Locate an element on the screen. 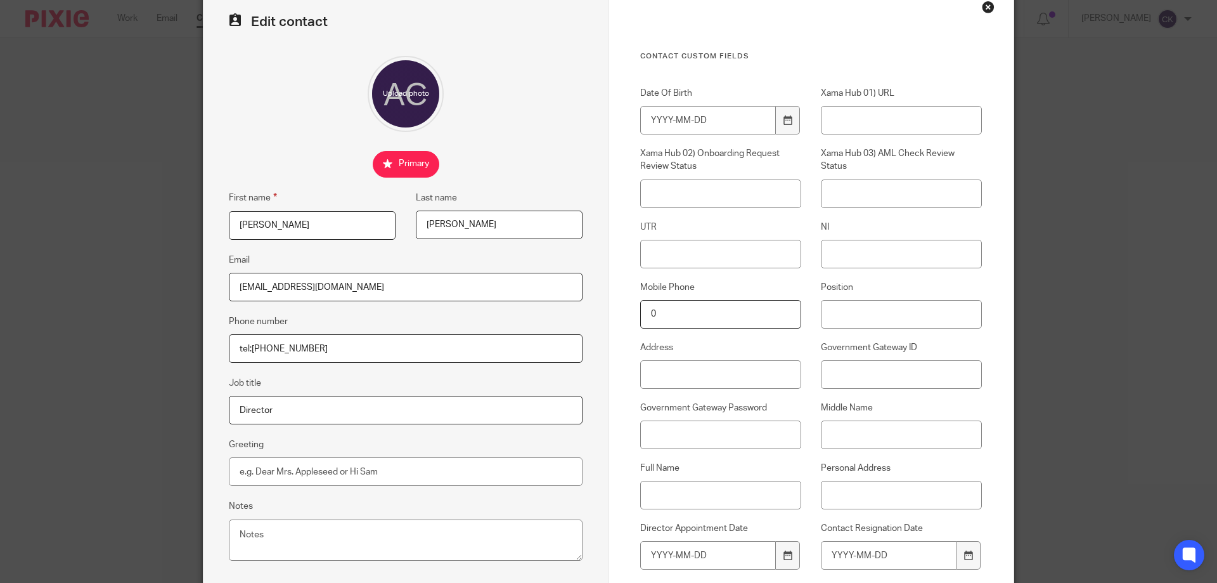 The image size is (1217, 583). div: Close this dialog window is located at coordinates (988, 7).